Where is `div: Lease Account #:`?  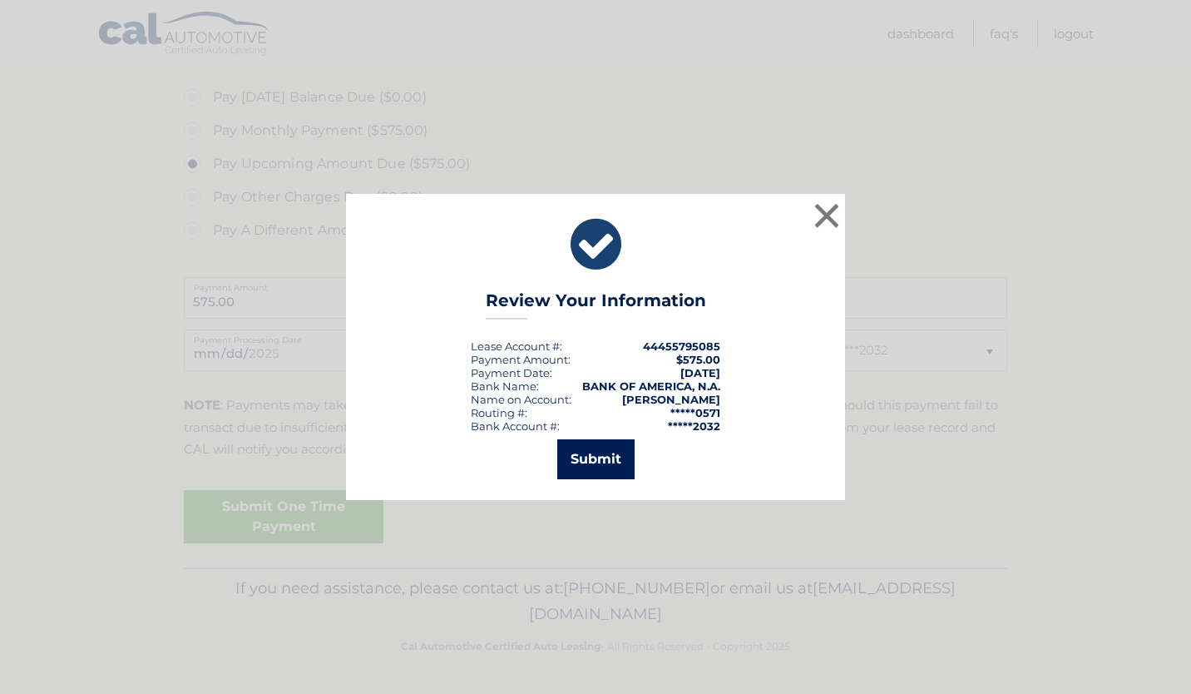
div: Lease Account #: is located at coordinates (517, 346).